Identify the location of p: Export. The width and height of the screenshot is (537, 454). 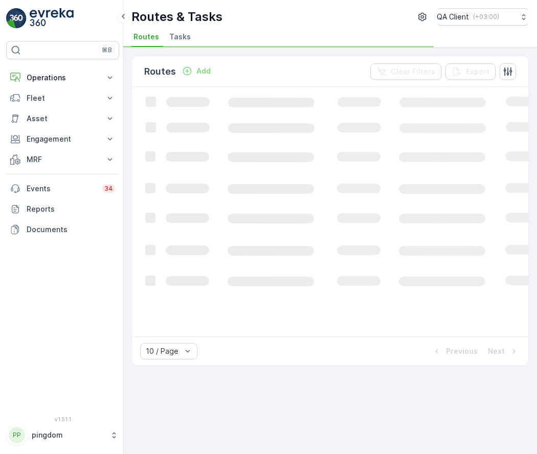
(478, 72).